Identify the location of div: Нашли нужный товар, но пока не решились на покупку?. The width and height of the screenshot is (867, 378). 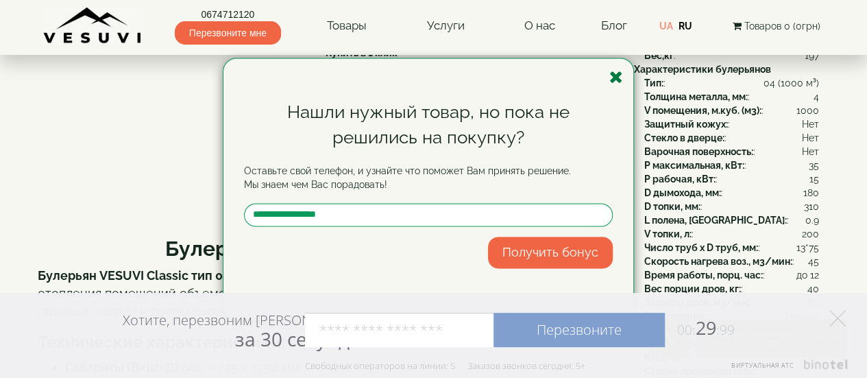
(428, 125).